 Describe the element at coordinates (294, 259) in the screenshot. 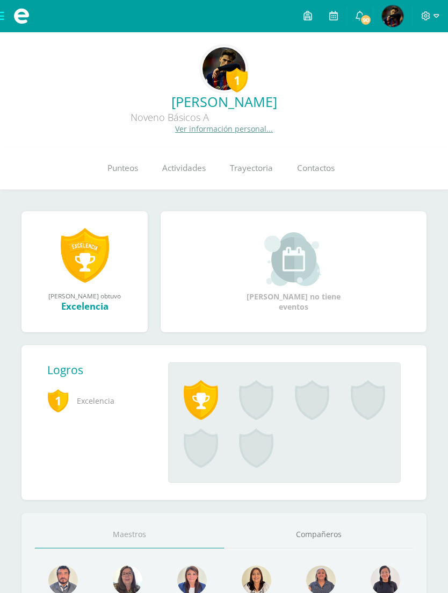

I see `img: event_small.png` at that location.